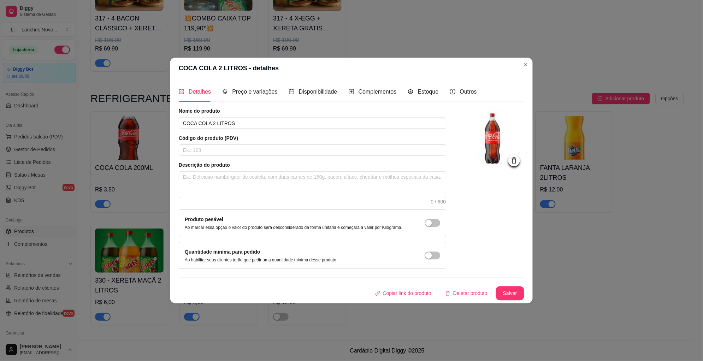 The height and width of the screenshot is (361, 703). What do you see at coordinates (222, 252) in the screenshot?
I see `label: Quantidade miníma para pedido` at bounding box center [222, 252].